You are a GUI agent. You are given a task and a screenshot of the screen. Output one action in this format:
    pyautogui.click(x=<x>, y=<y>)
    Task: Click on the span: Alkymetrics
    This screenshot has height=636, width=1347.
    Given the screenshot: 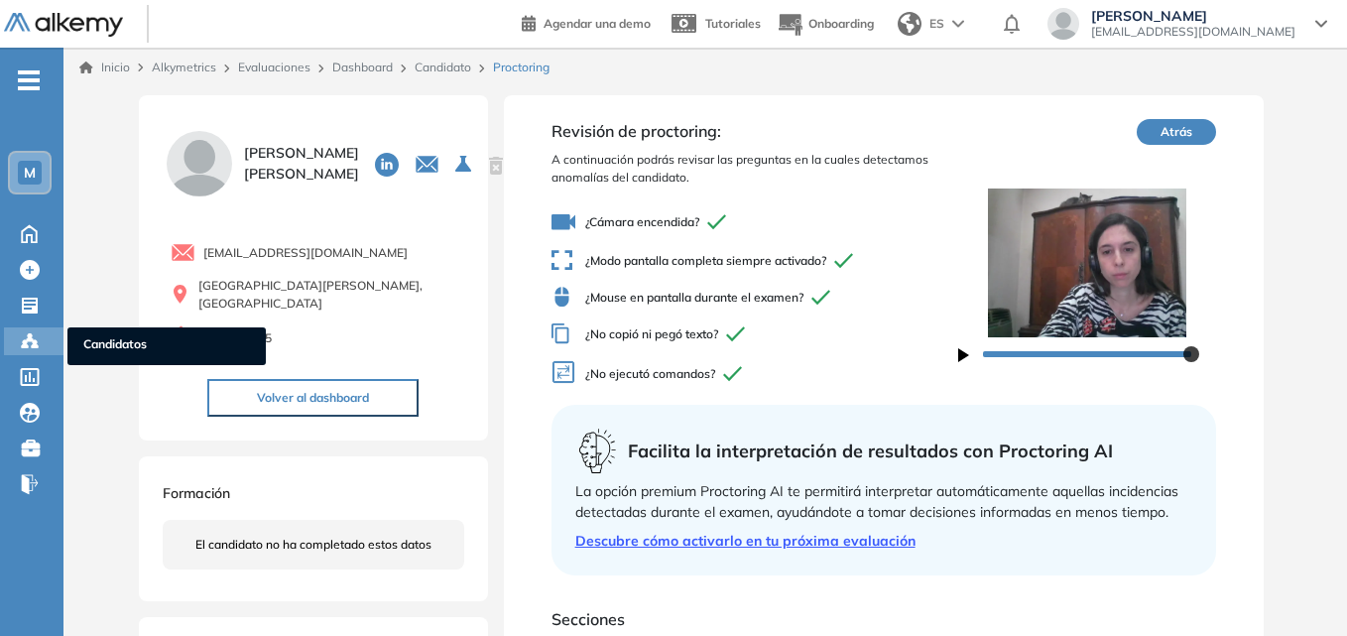 What is the action you would take?
    pyautogui.click(x=183, y=66)
    